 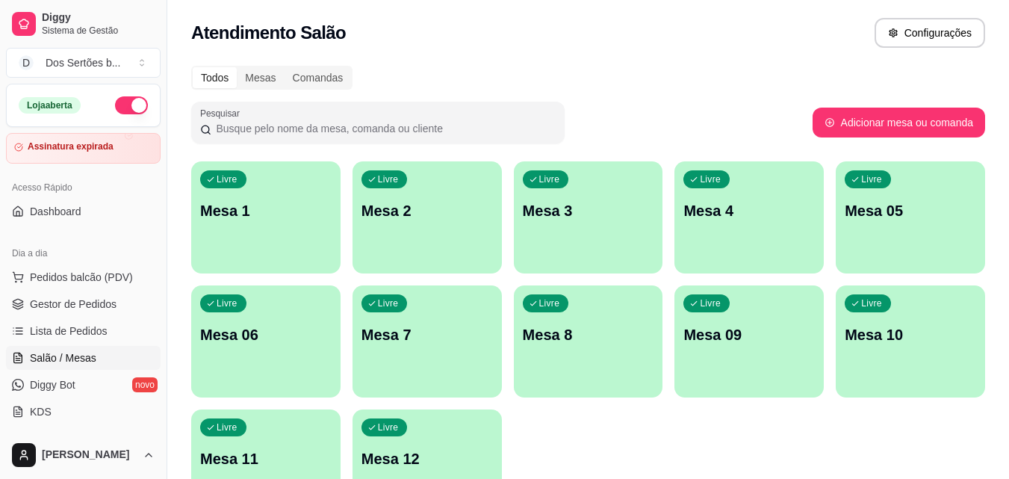 I want to click on p: Mesa 7, so click(x=427, y=335).